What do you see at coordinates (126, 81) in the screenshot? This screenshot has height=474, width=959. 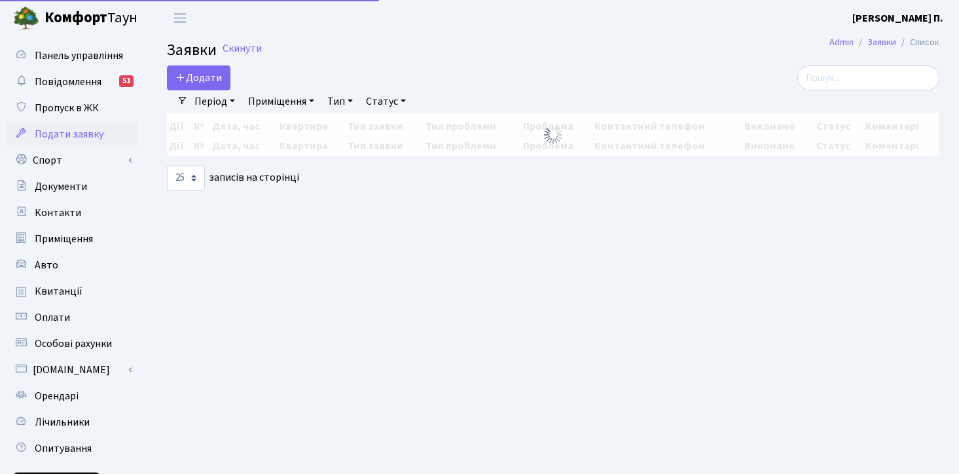 I see `div: 51` at bounding box center [126, 81].